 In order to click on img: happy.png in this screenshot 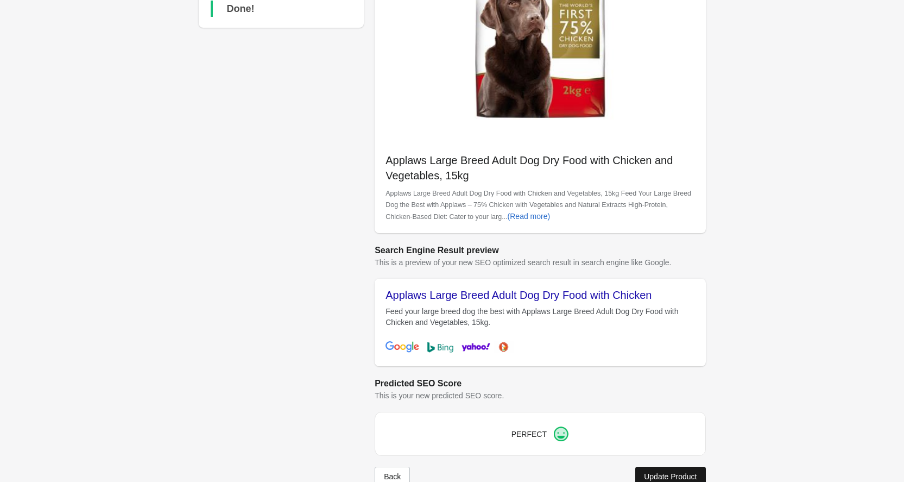, I will do `click(560, 433)`.